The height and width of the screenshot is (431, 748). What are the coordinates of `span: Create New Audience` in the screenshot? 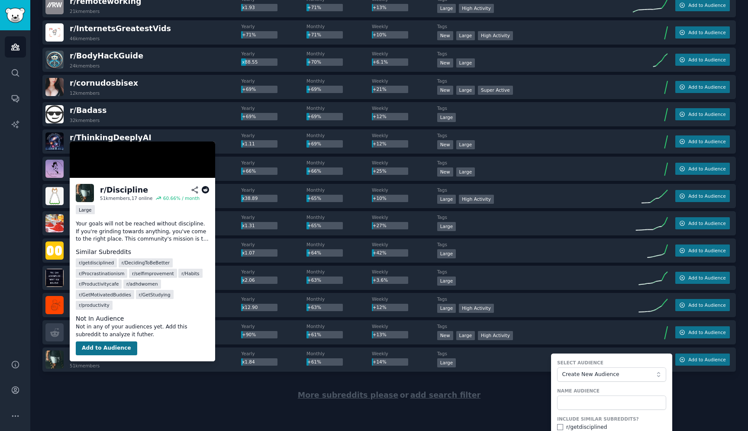 It's located at (609, 375).